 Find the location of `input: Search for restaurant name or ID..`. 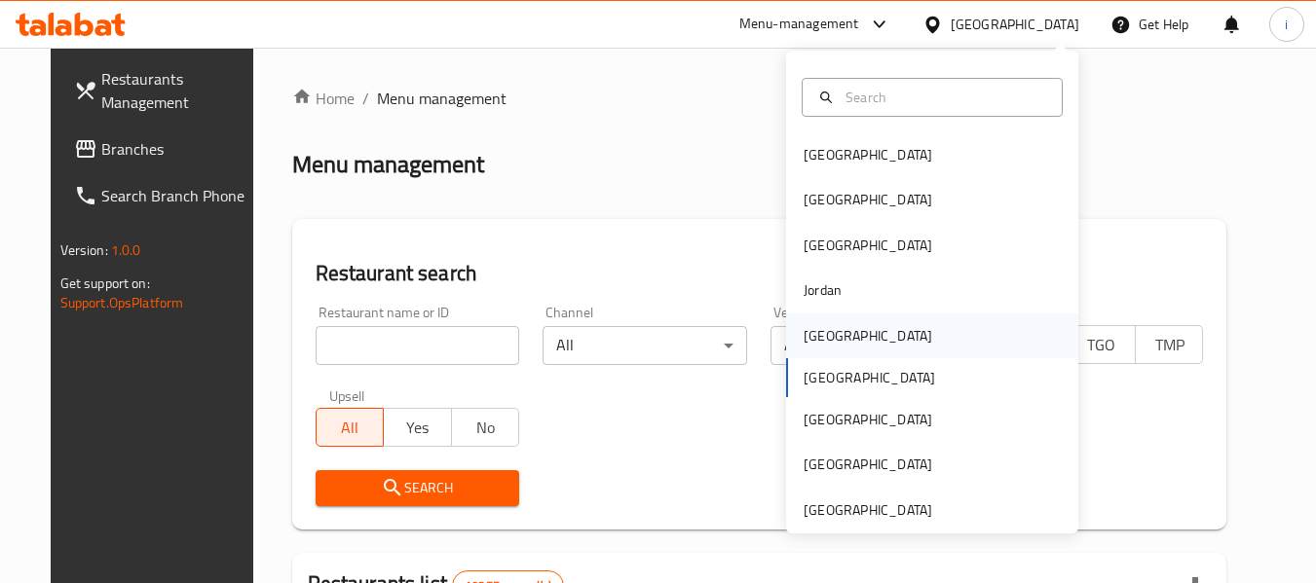

input: Search for restaurant name or ID.. is located at coordinates (418, 346).